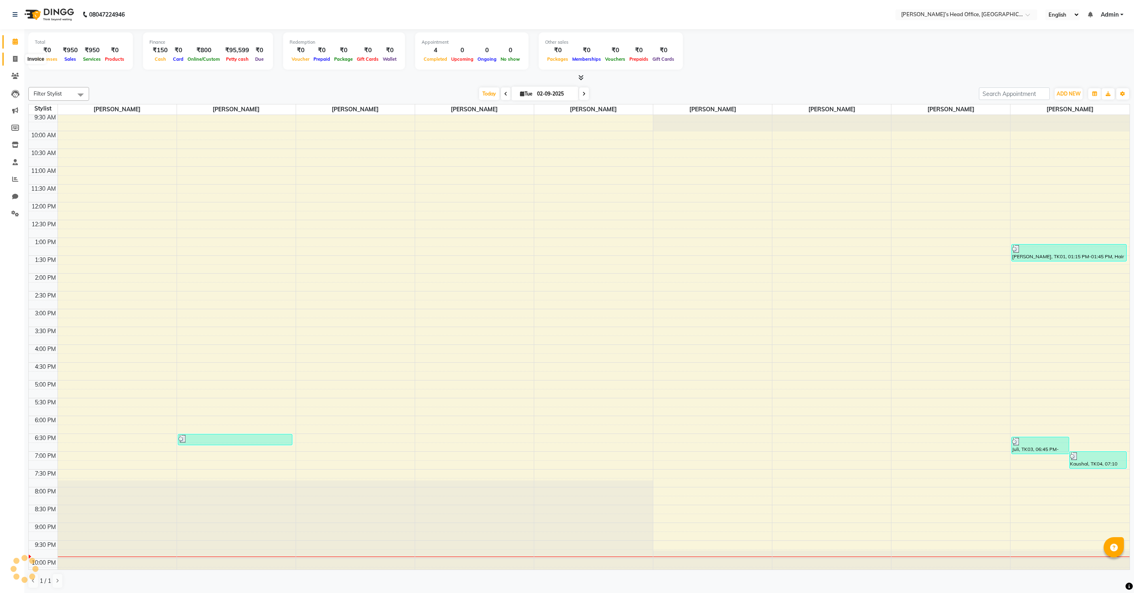  Describe the element at coordinates (45, 367) in the screenshot. I see `div: 4:30 PM` at that location.